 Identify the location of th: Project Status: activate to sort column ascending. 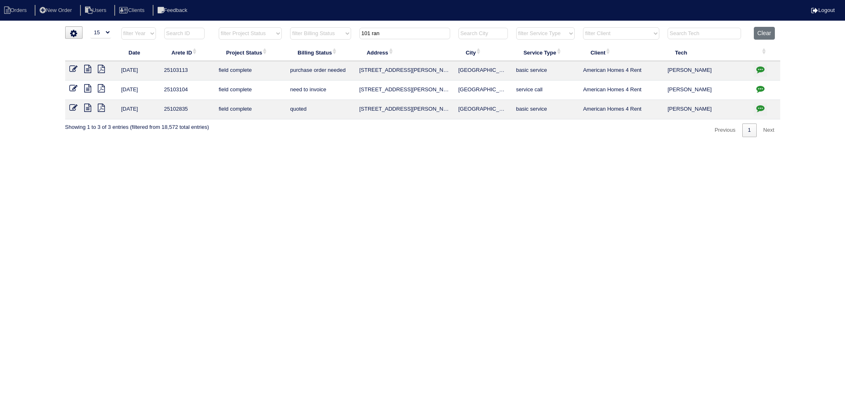
(250, 52).